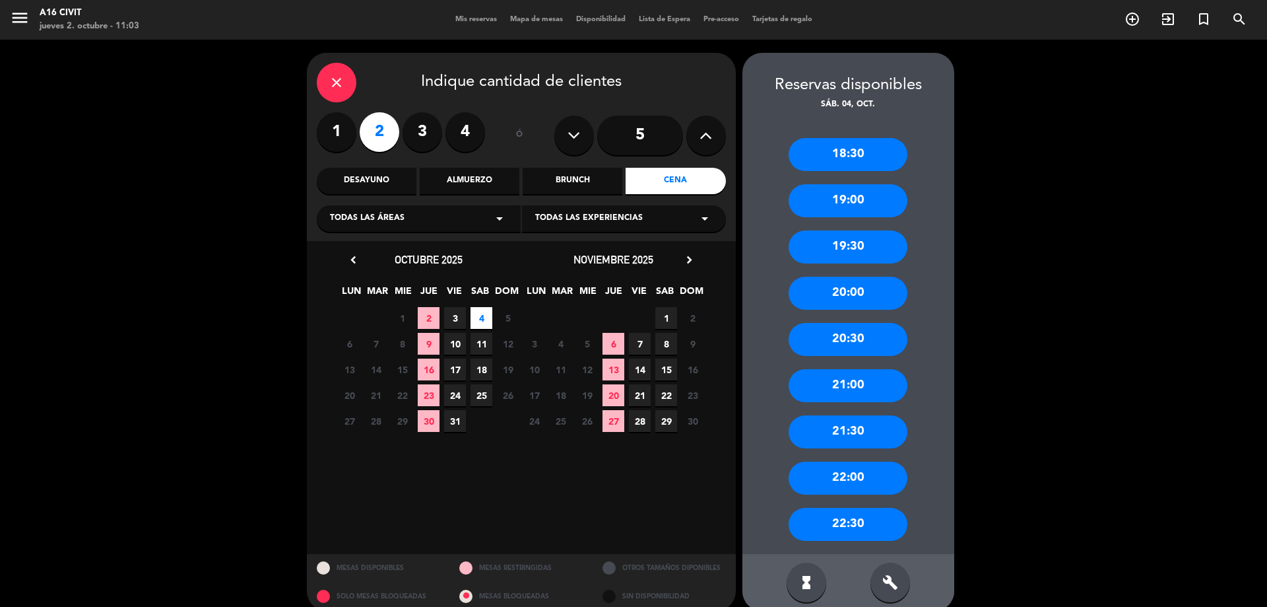 The height and width of the screenshot is (607, 1267). I want to click on i: search, so click(1240, 19).